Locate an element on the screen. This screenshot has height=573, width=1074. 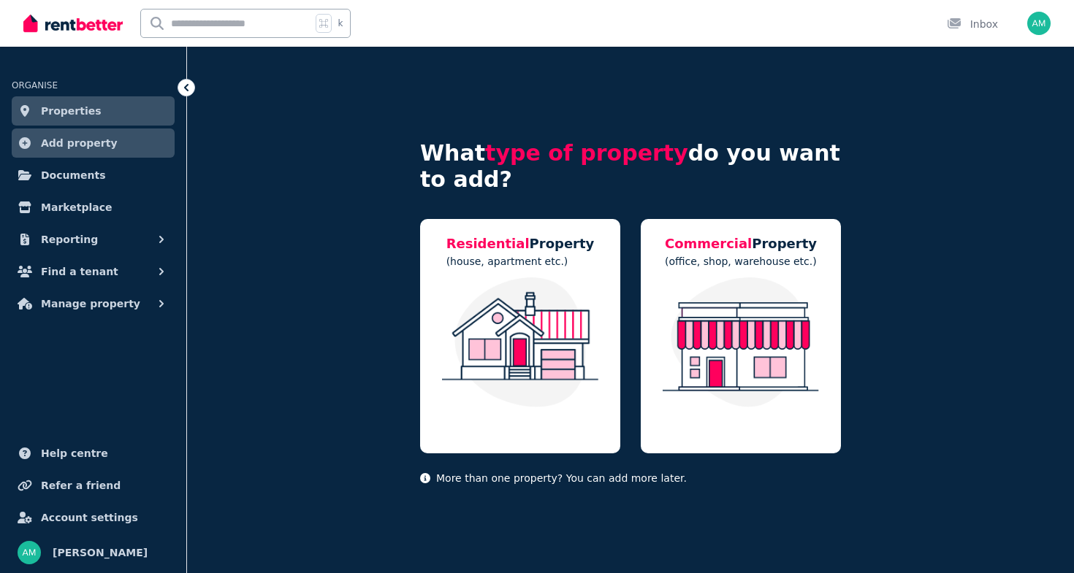
a: Properties is located at coordinates (93, 111).